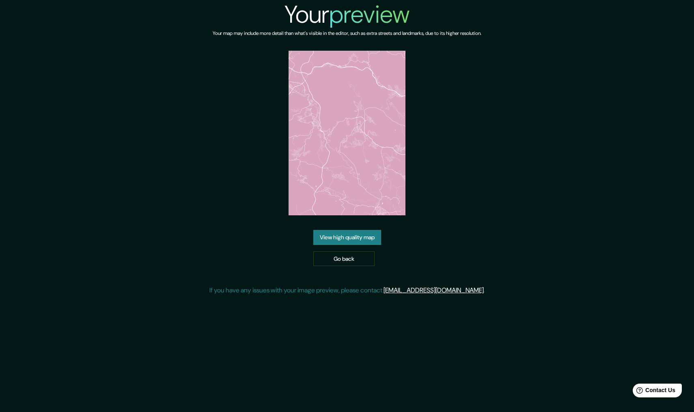 This screenshot has height=412, width=694. I want to click on p: If you have any issues with your image preview, please contact ., so click(347, 291).